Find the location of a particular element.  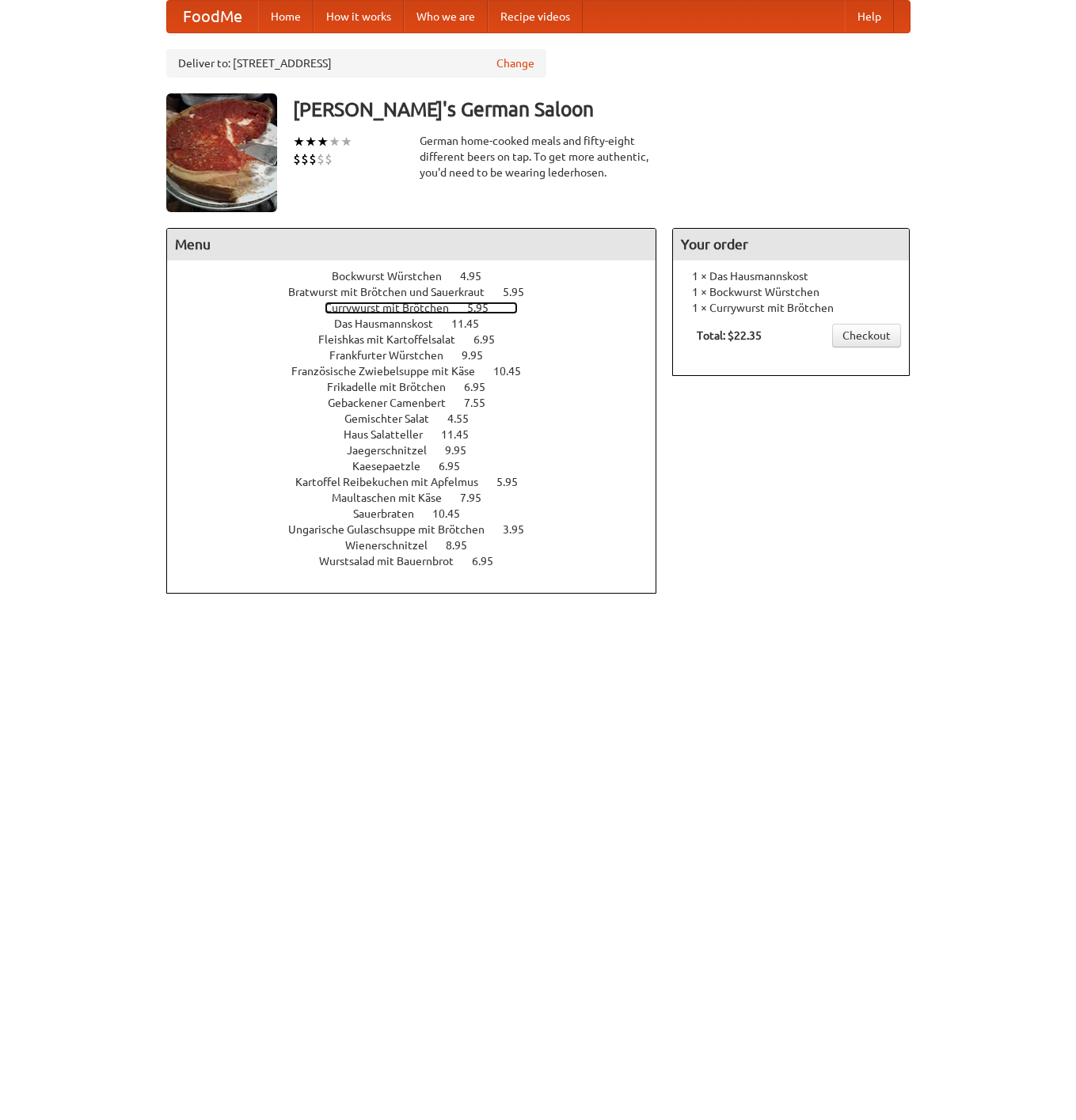

span: Maultaschen mit Käse is located at coordinates (394, 498).